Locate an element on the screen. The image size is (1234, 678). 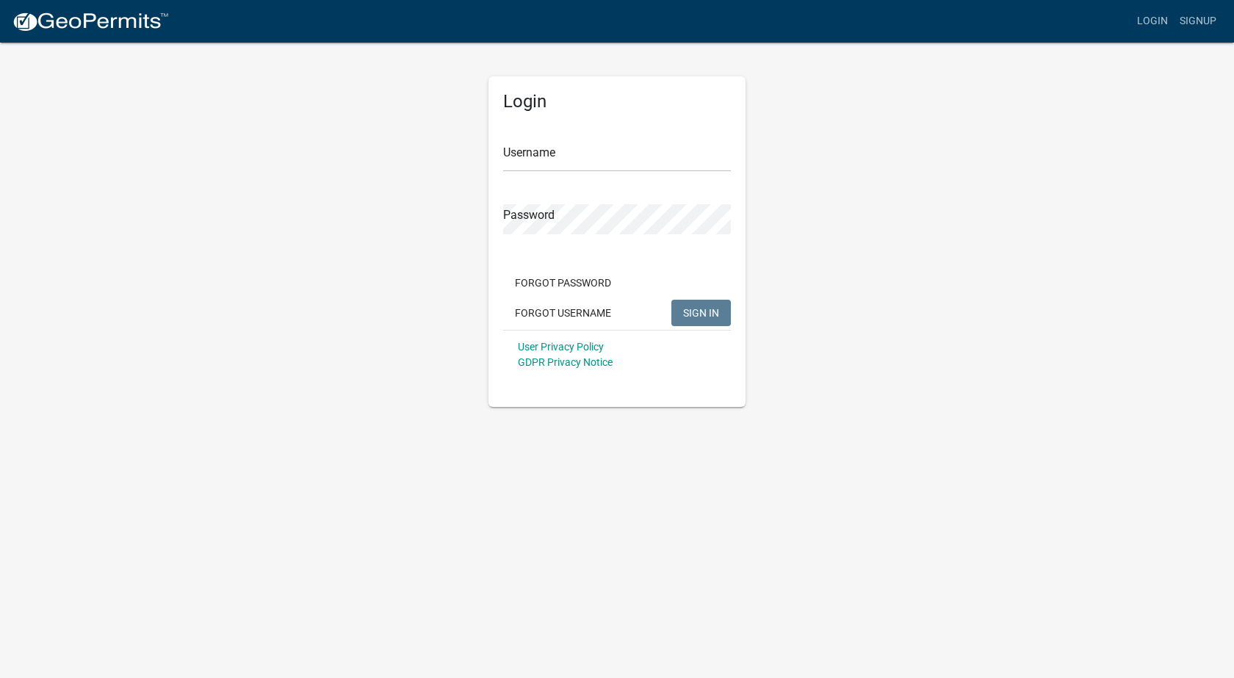
h5: Login is located at coordinates (617, 101).